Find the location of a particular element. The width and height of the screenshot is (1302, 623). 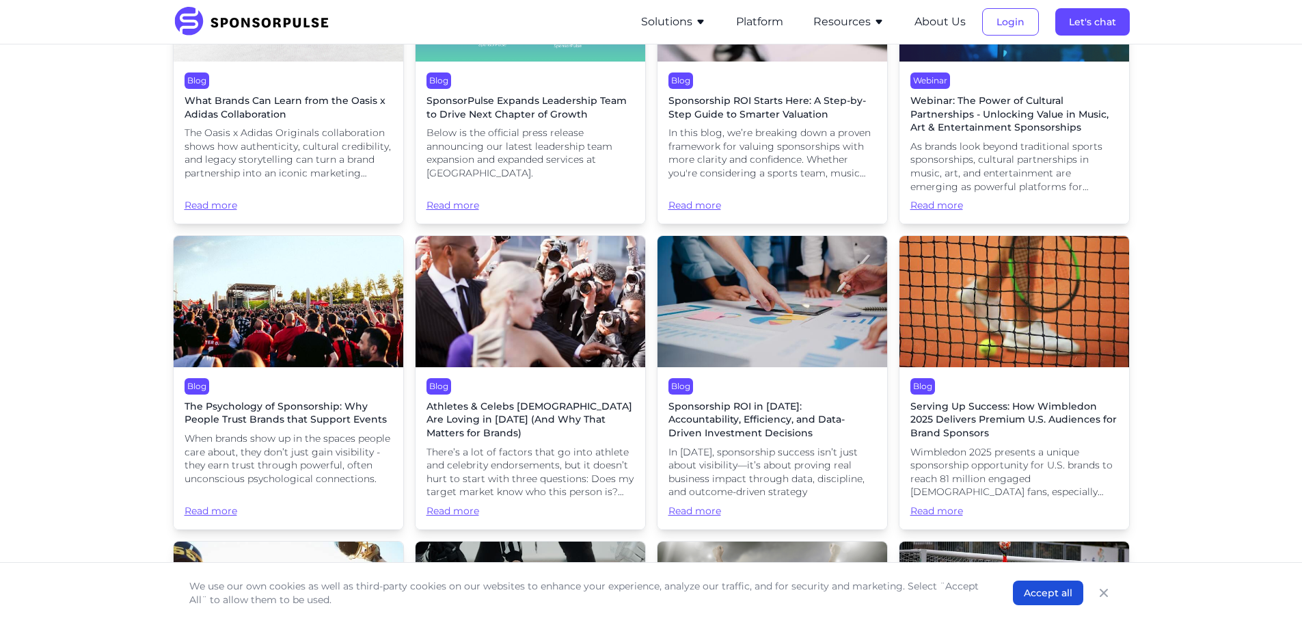

span: Sponsorship ROI Starts Here: A Step-by-Step Guide to Smarter Valuation is located at coordinates (773, 107).